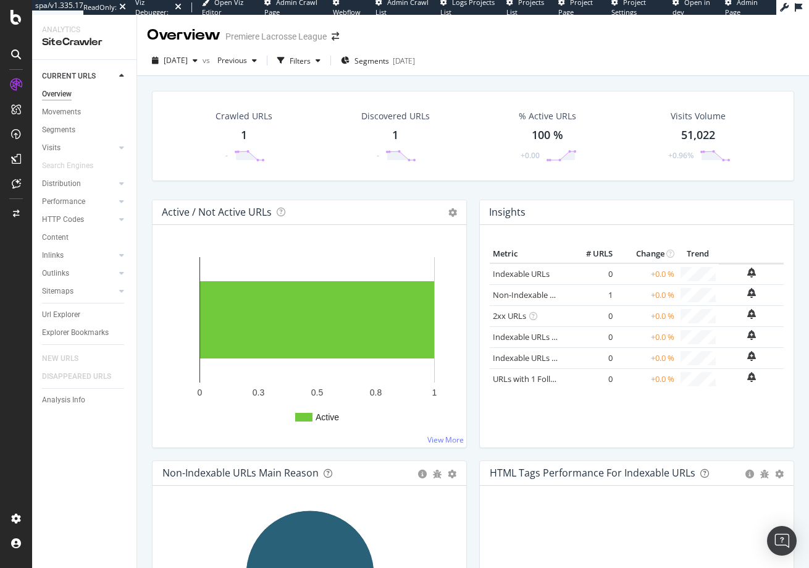 This screenshot has height=568, width=809. Describe the element at coordinates (61, 184) in the screenshot. I see `div: Distribution` at that location.